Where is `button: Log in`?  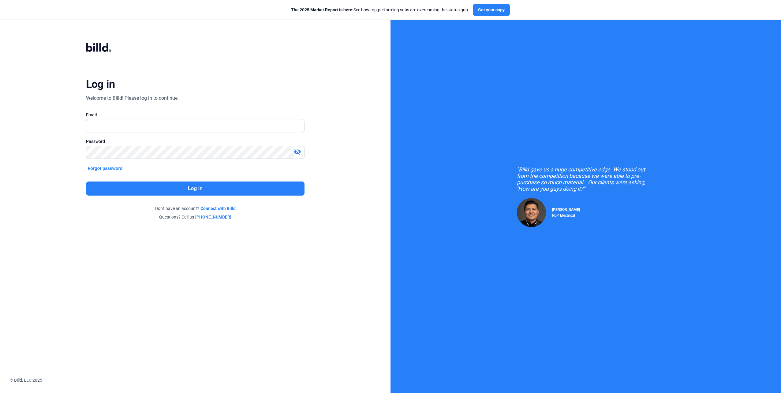
button: Log in is located at coordinates (195, 189).